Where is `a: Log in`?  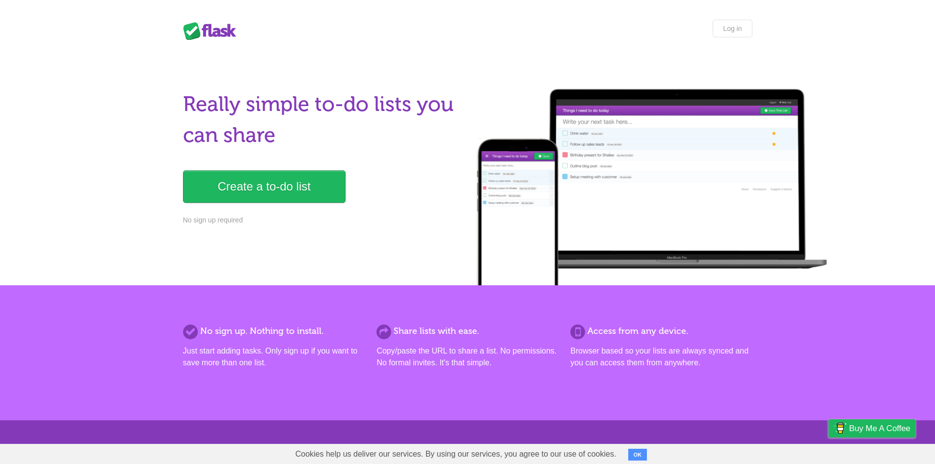 a: Log in is located at coordinates (732, 28).